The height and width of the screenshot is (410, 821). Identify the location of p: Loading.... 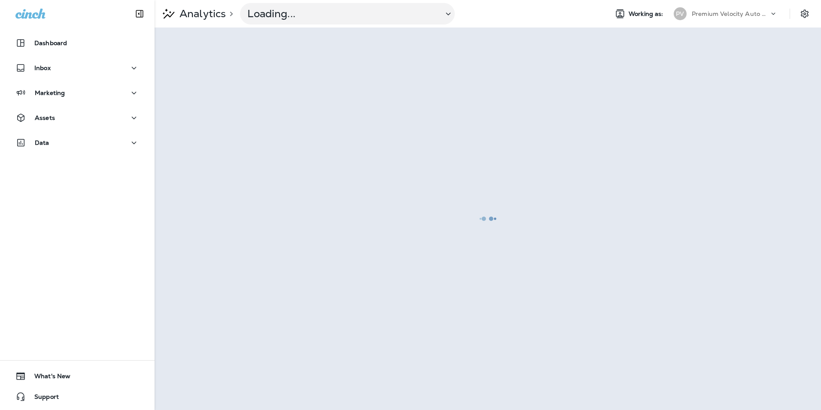
(342, 14).